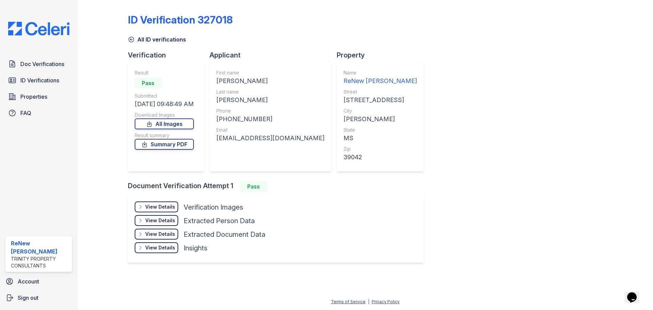 The image size is (653, 310). Describe the element at coordinates (164, 115) in the screenshot. I see `div: Download Images` at that location.